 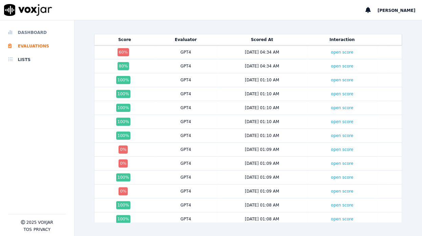 I want to click on li: Dashboard, so click(x=37, y=32).